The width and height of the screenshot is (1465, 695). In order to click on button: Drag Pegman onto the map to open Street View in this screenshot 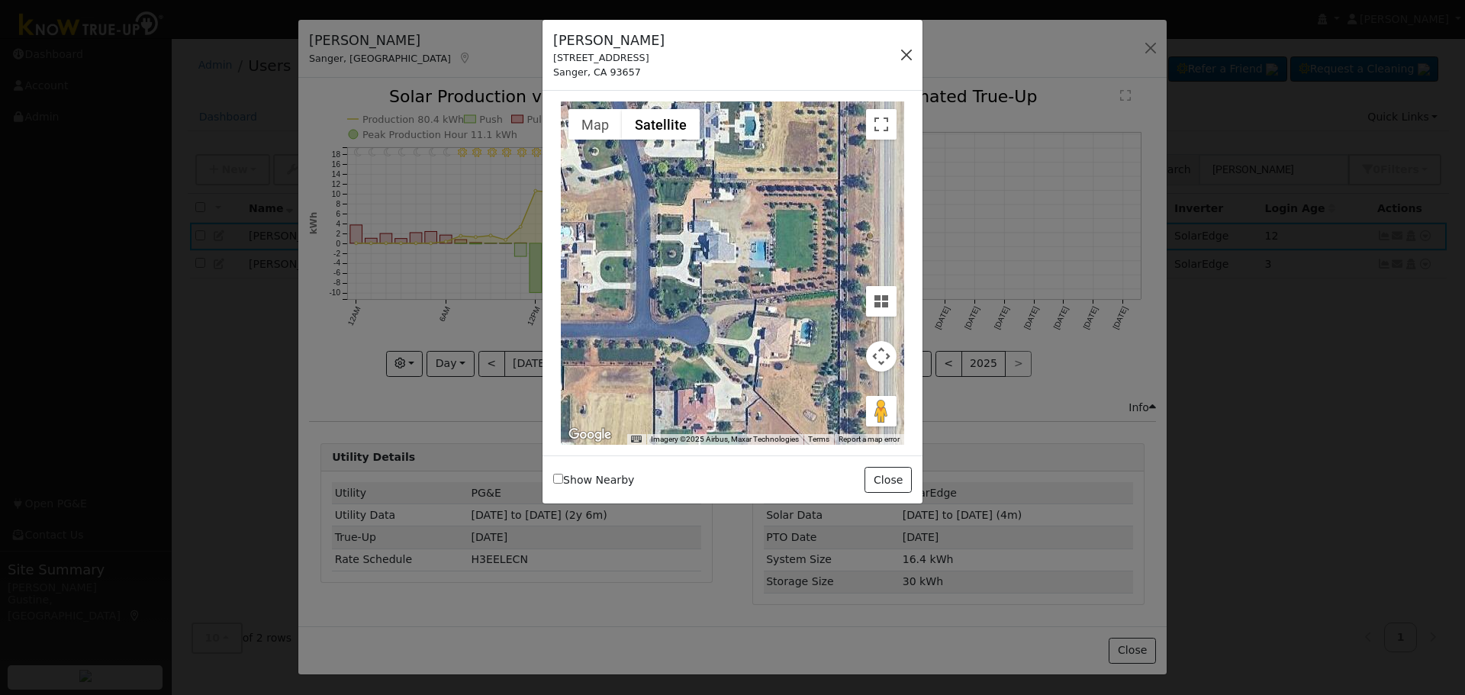, I will do `click(881, 411)`.